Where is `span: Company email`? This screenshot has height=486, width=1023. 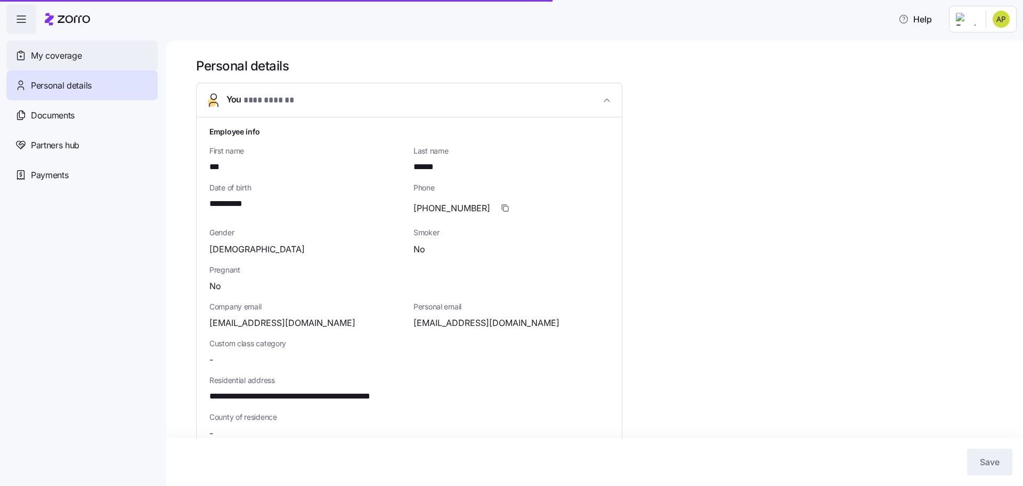 span: Company email is located at coordinates (307, 306).